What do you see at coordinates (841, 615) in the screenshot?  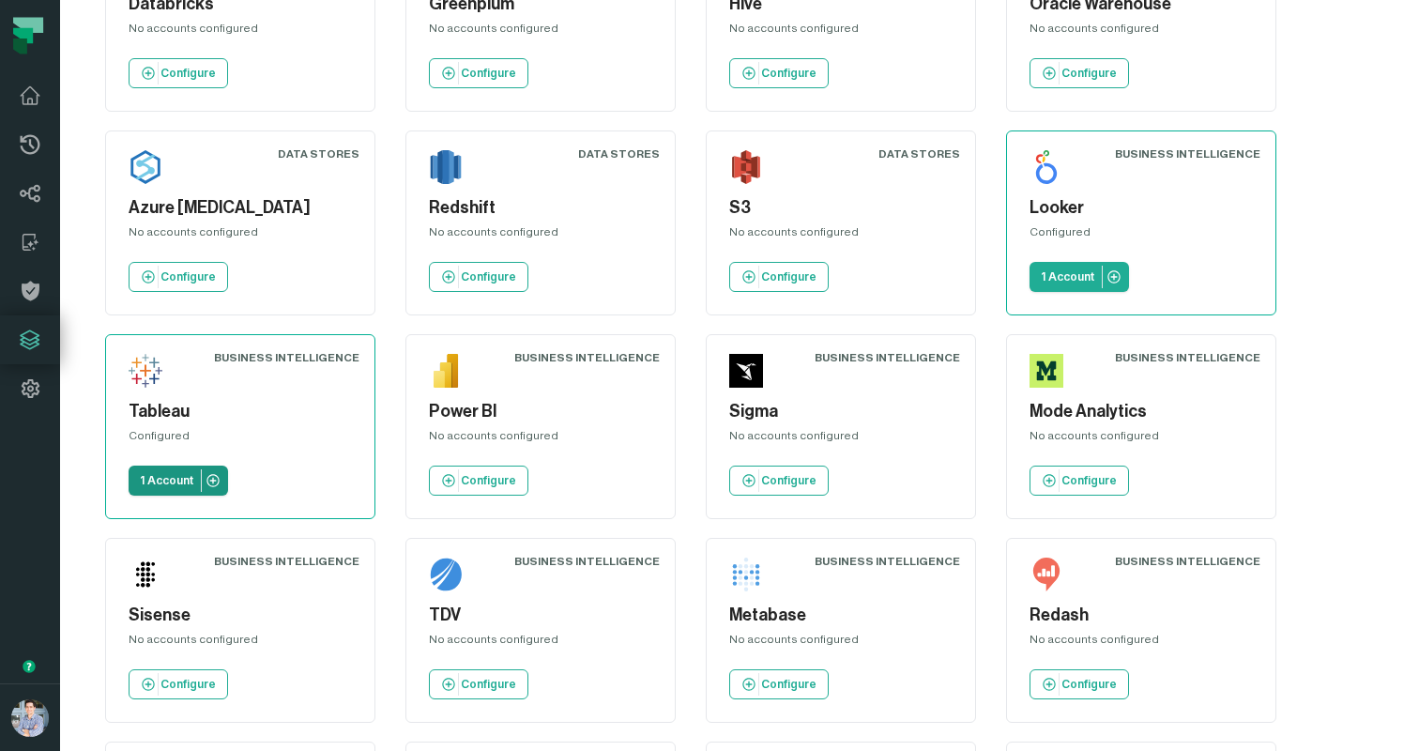 I see `h5: Metabase` at bounding box center [841, 615].